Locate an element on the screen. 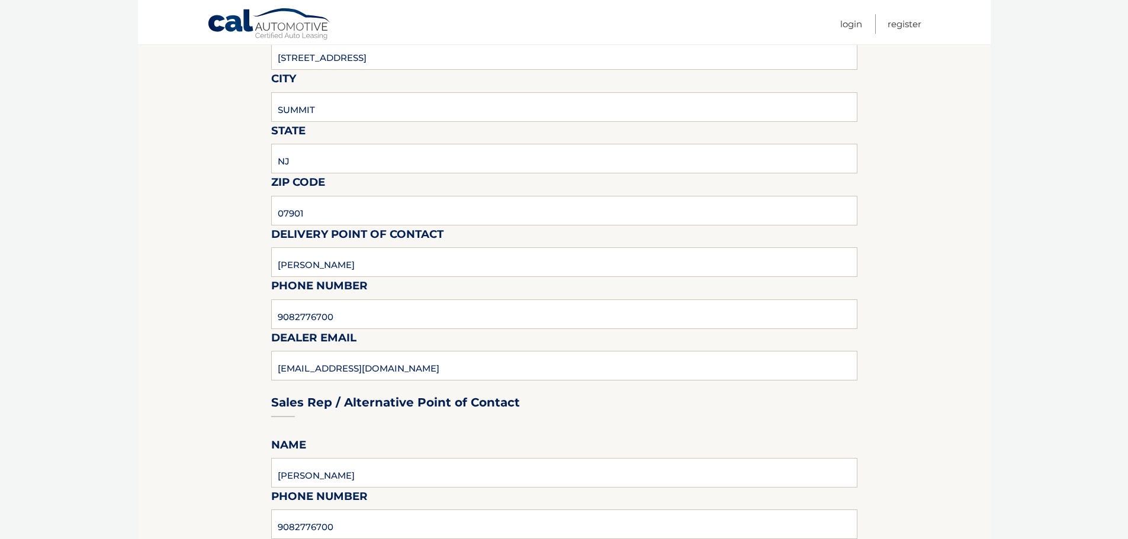 This screenshot has height=539, width=1128. label: Name is located at coordinates (288, 447).